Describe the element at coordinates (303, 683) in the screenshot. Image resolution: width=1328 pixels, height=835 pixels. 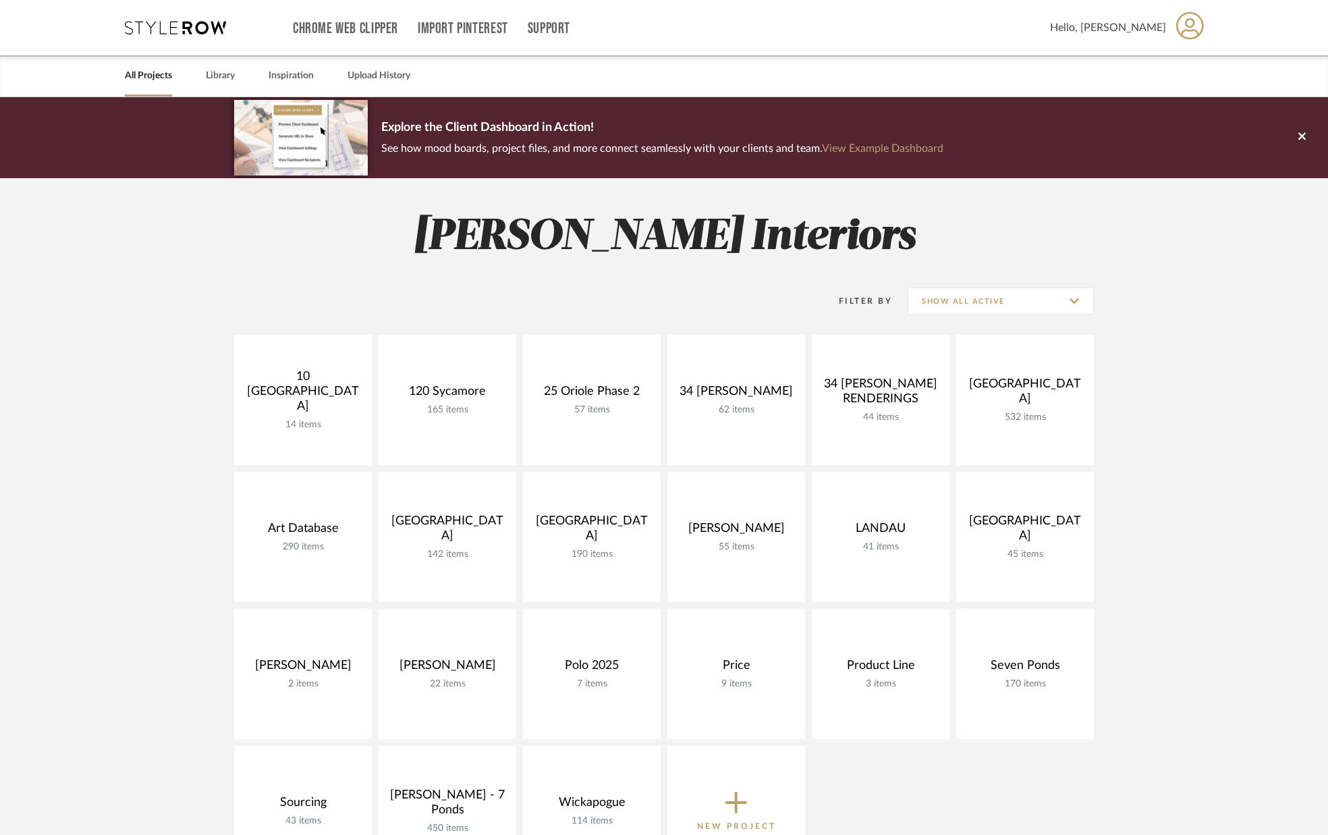
I see `div: 2 items` at that location.